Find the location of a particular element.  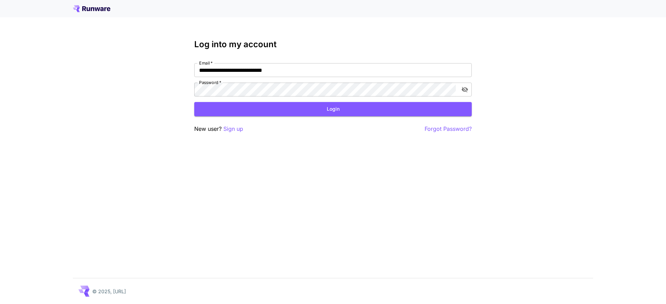

h3: Log into my account is located at coordinates (333, 44).